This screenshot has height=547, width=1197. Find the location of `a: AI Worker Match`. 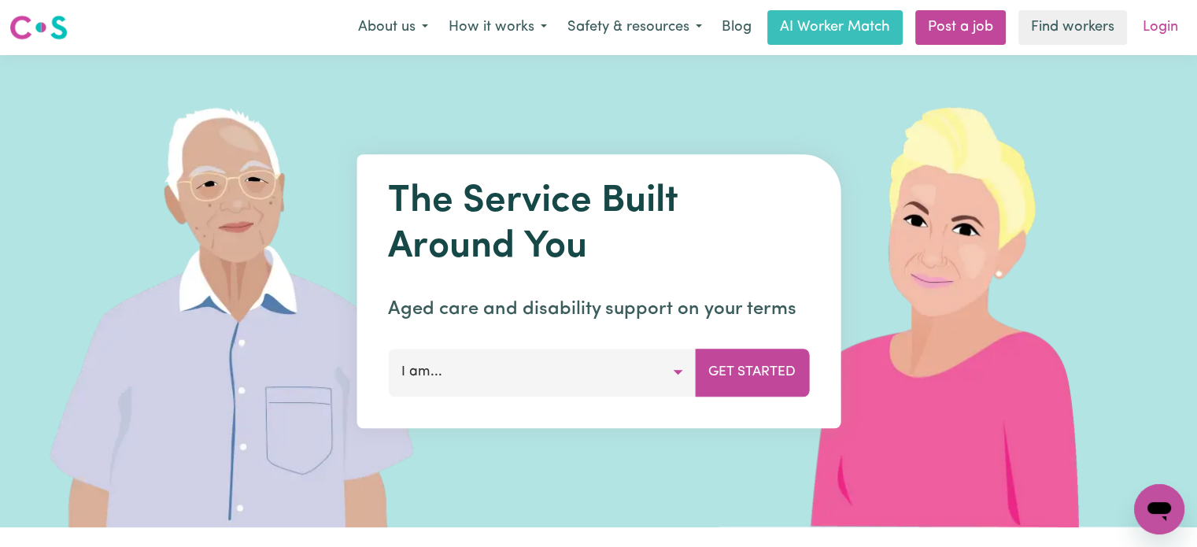

a: AI Worker Match is located at coordinates (835, 28).